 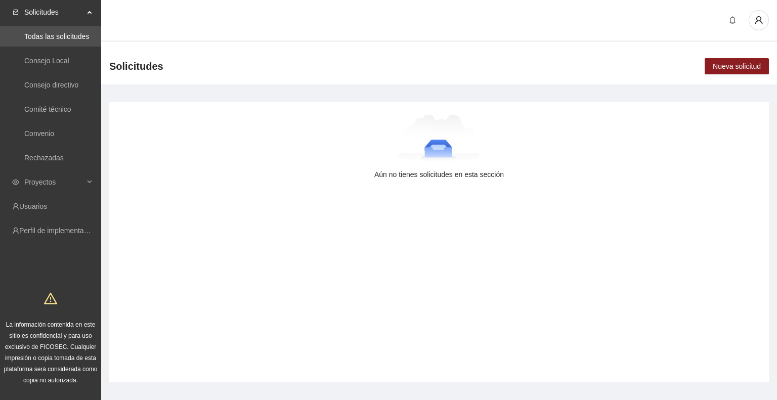 I want to click on div: Aún no tienes solicitudes en esta sección, so click(x=439, y=174).